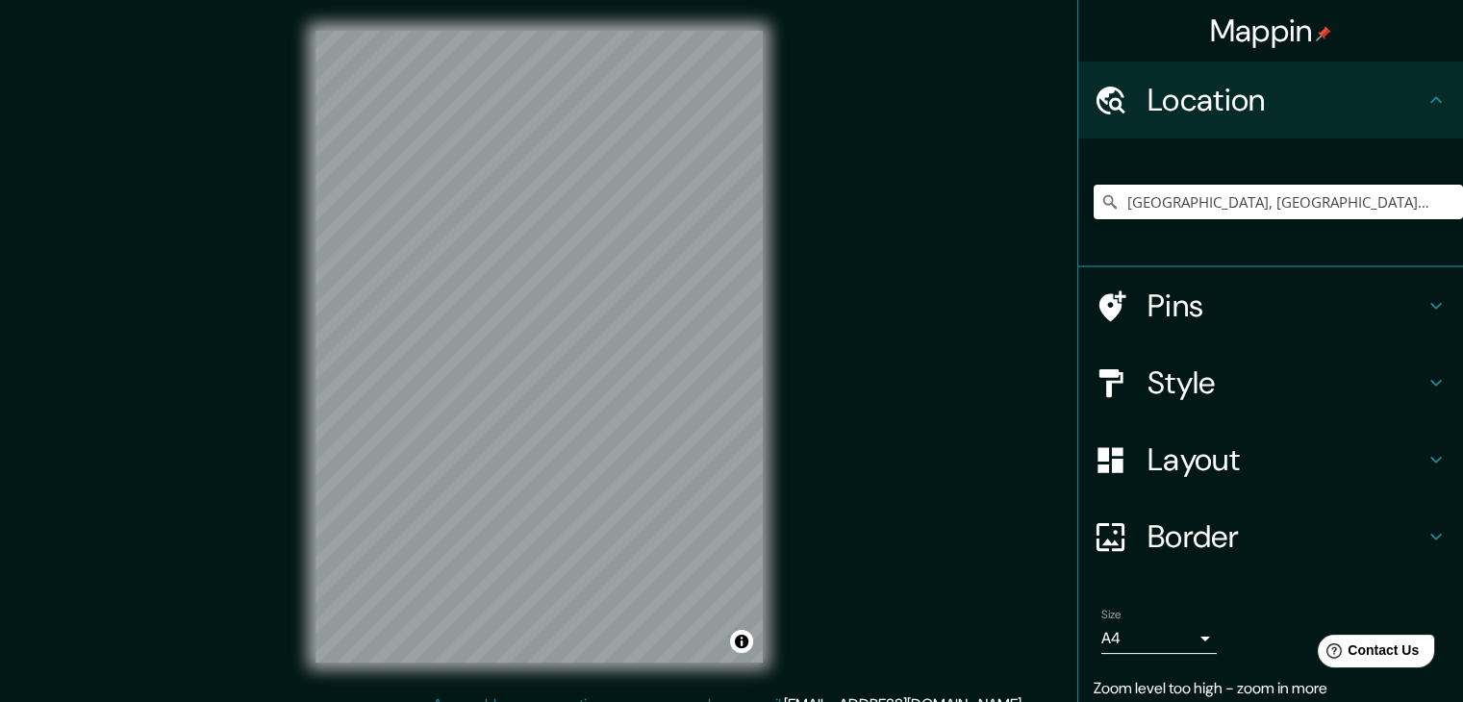  Describe the element at coordinates (1286, 306) in the screenshot. I see `h4: Pins` at that location.